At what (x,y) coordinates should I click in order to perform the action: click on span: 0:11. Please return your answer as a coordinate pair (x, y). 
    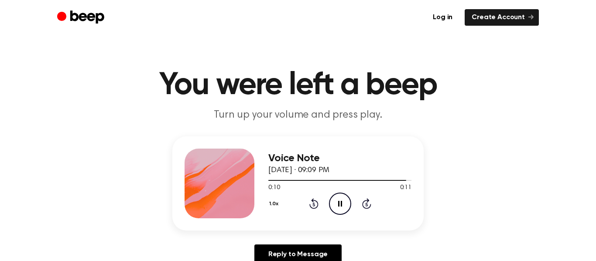
    Looking at the image, I should click on (406, 188).